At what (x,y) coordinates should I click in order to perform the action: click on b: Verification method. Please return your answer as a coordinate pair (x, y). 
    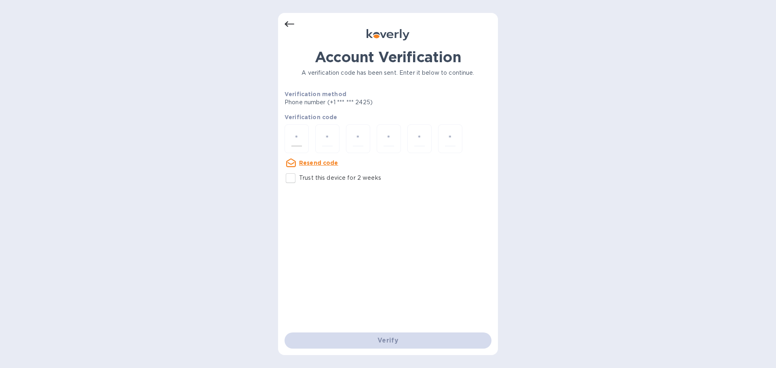
    Looking at the image, I should click on (315, 94).